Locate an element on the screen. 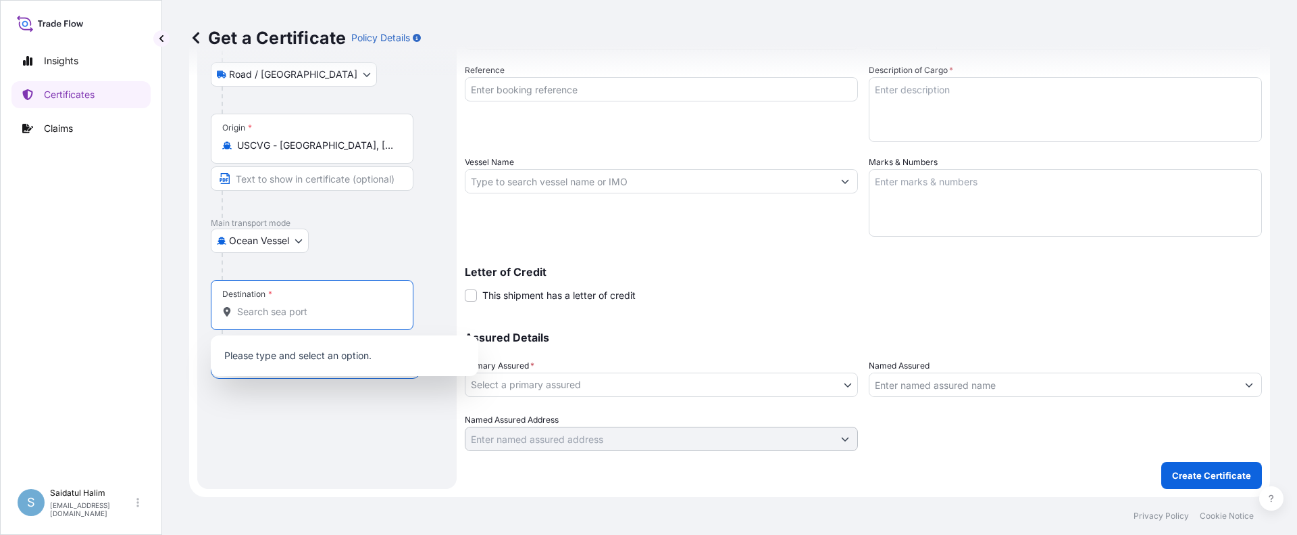 This screenshot has height=535, width=1297. label: Named Assured Address is located at coordinates (512, 420).